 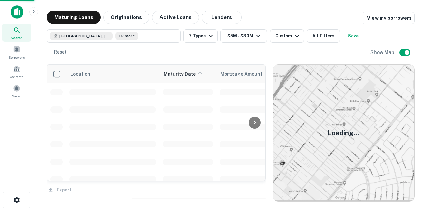 What do you see at coordinates (253, 74) in the screenshot?
I see `th: Mortgage Amount` at bounding box center [253, 74].